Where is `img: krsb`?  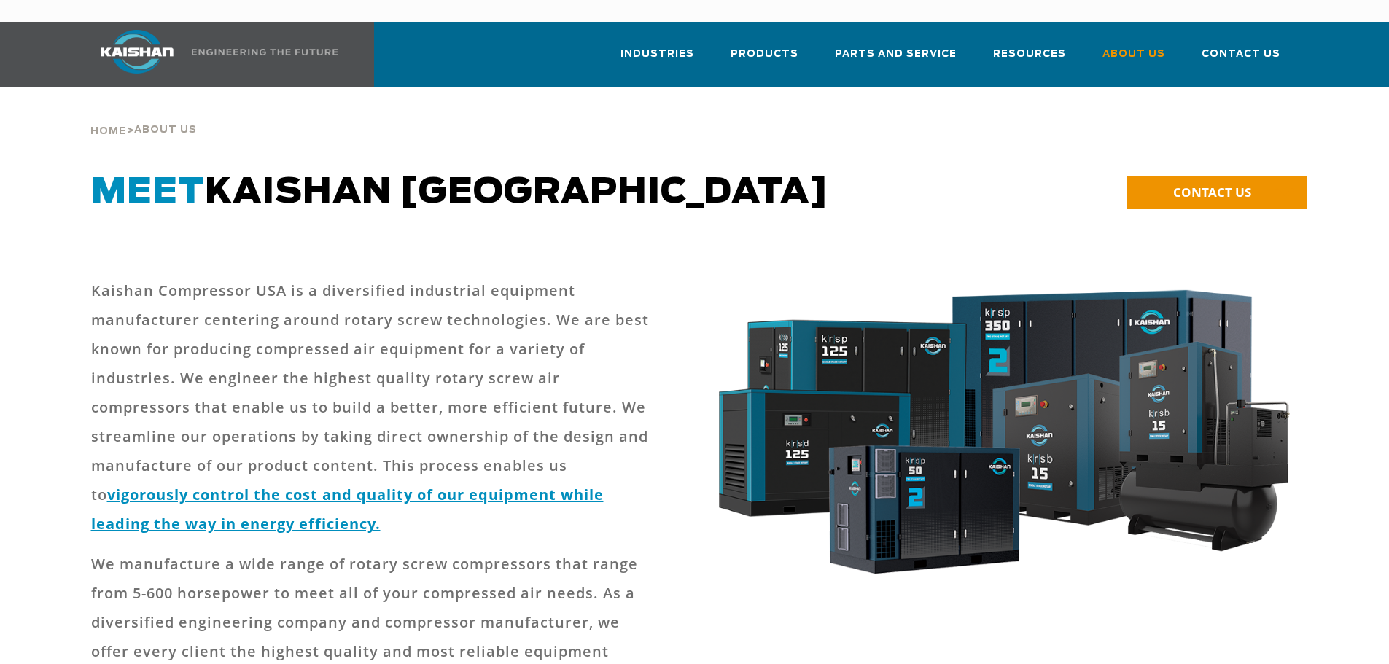 img: krsb is located at coordinates (1001, 437).